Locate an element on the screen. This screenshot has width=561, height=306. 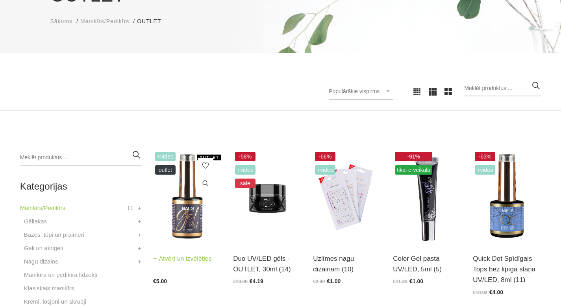
span: sale is located at coordinates (245, 184).